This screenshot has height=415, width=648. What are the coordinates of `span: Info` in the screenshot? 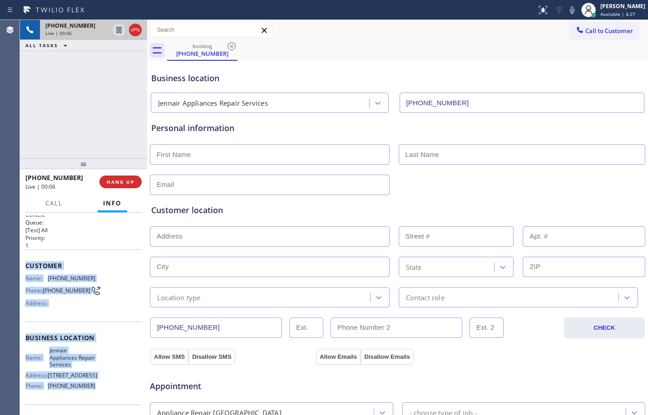 It's located at (112, 203).